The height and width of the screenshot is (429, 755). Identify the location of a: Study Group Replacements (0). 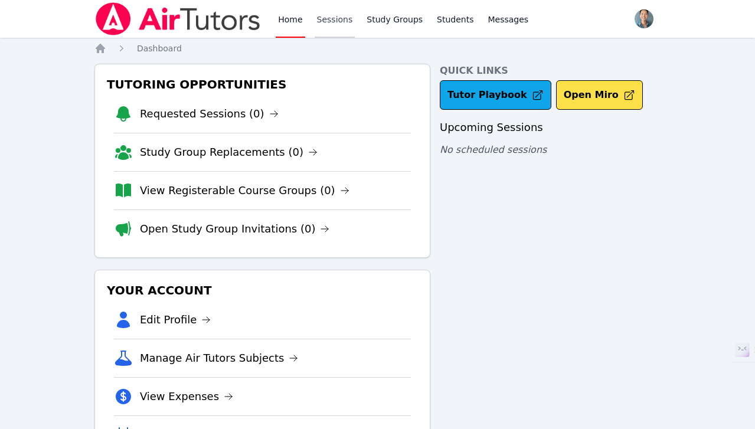
(229, 152).